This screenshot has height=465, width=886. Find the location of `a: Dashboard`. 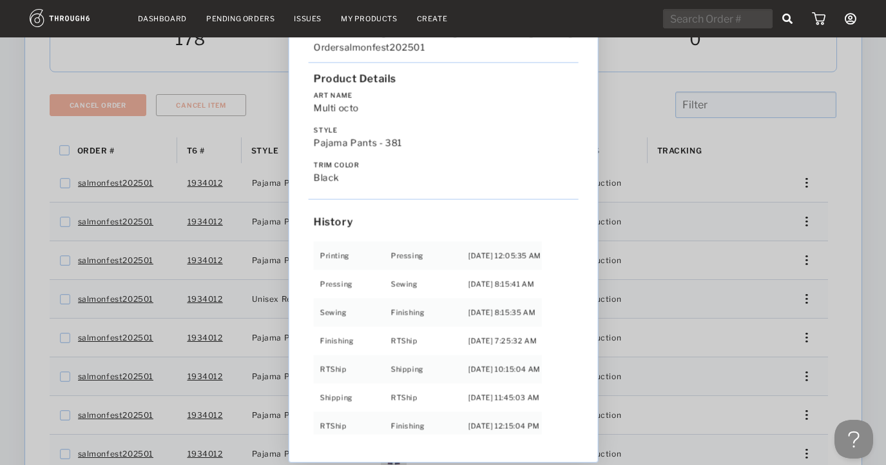

a: Dashboard is located at coordinates (162, 19).